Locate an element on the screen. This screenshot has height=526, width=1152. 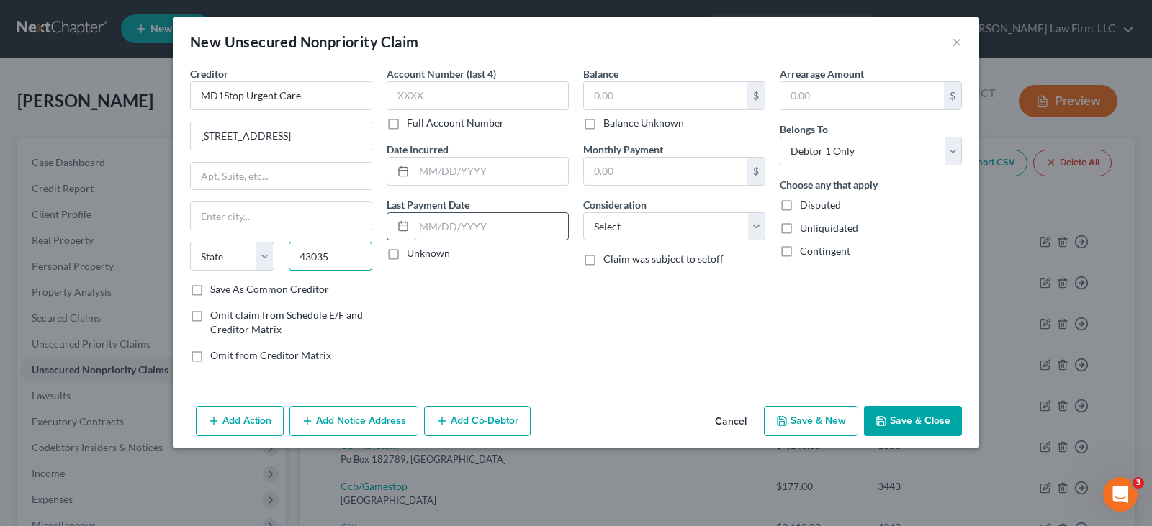
span: Creditor is located at coordinates (209, 73).